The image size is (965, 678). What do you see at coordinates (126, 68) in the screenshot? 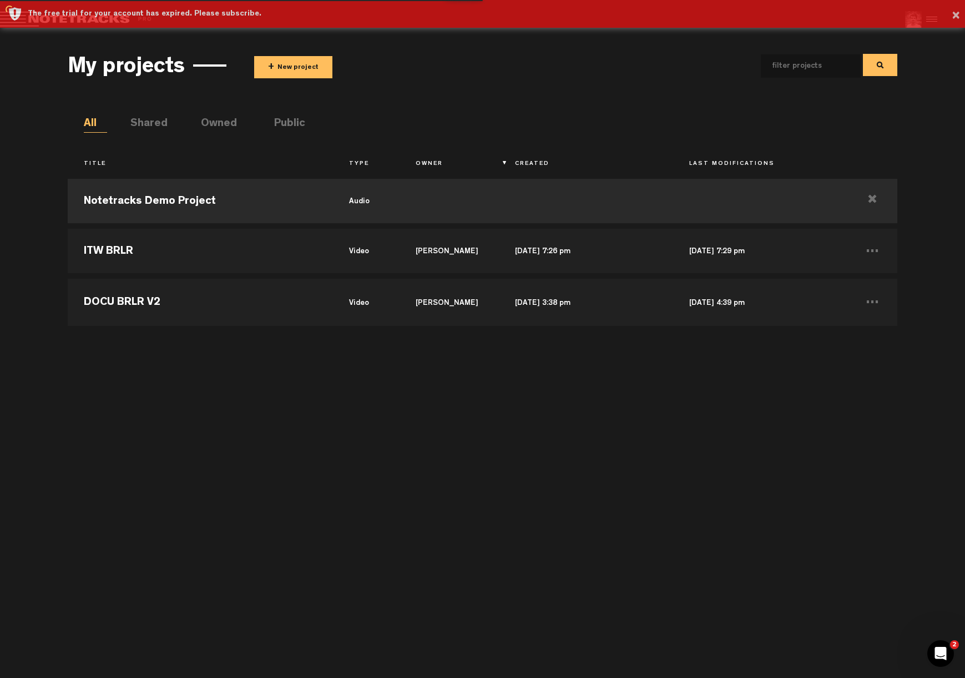
I see `h3: My projects` at bounding box center [126, 68].